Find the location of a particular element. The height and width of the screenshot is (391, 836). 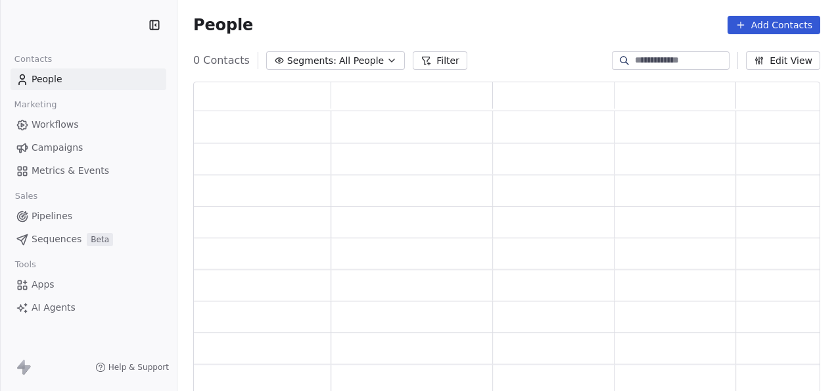

span: Pipelines is located at coordinates (52, 216).